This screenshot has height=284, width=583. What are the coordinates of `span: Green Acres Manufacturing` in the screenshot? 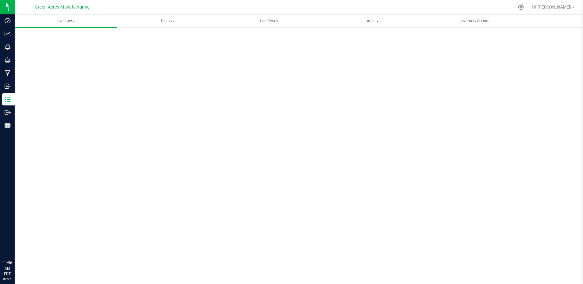 It's located at (62, 7).